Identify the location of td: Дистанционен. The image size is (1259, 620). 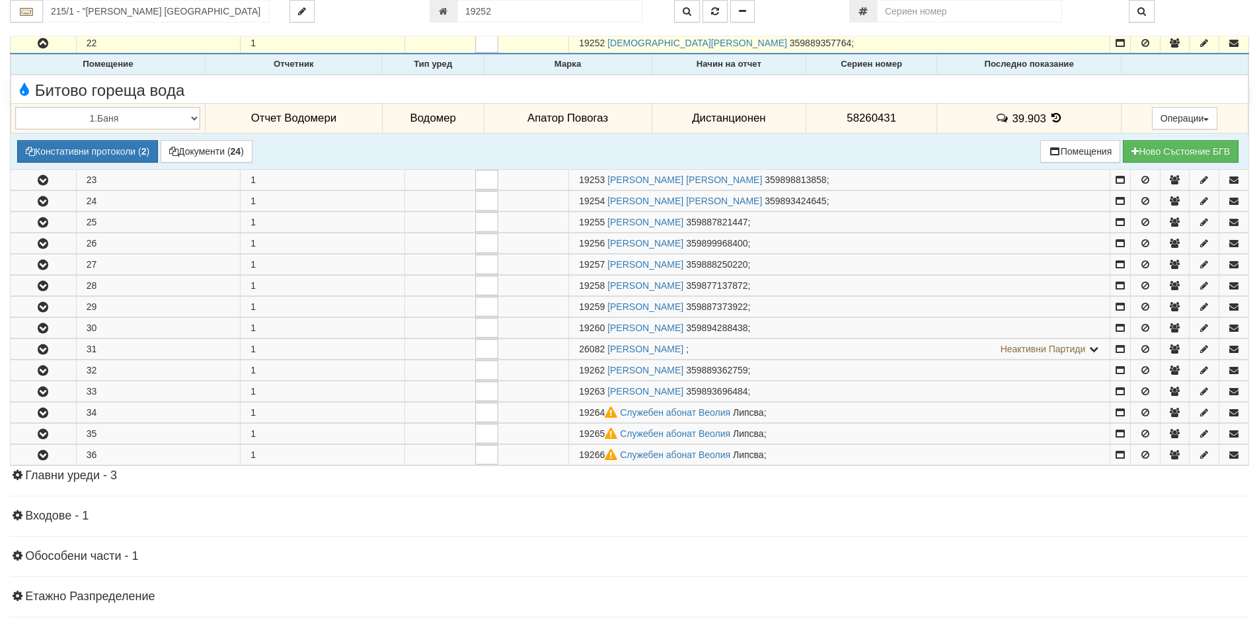
(729, 118).